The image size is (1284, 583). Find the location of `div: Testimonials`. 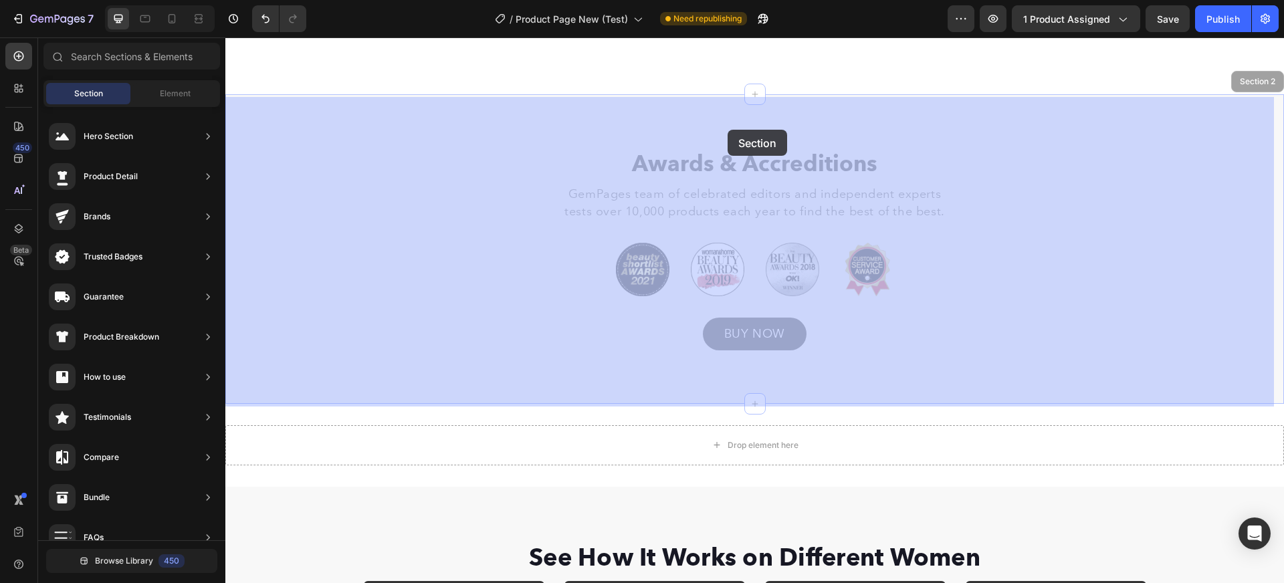

div: Testimonials is located at coordinates (107, 417).